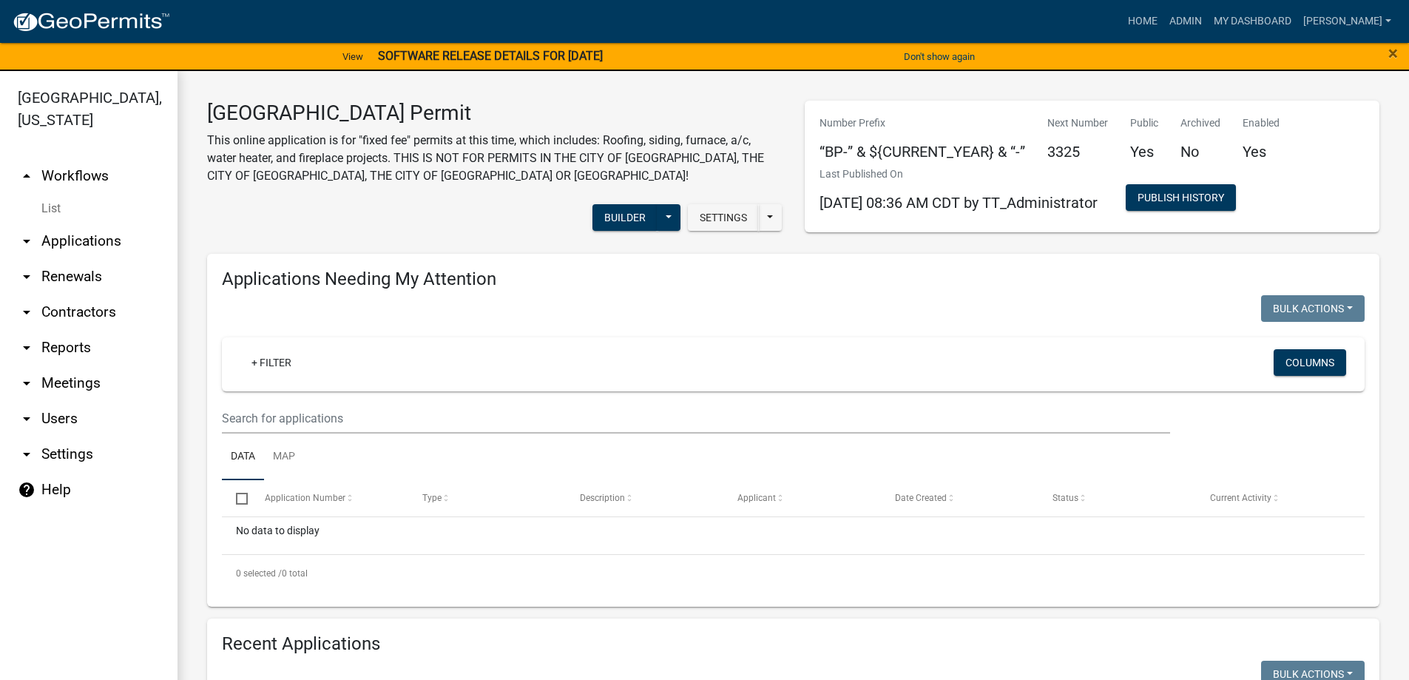 Image resolution: width=1409 pixels, height=680 pixels. What do you see at coordinates (1180, 197) in the screenshot?
I see `button: Publish History` at bounding box center [1180, 197].